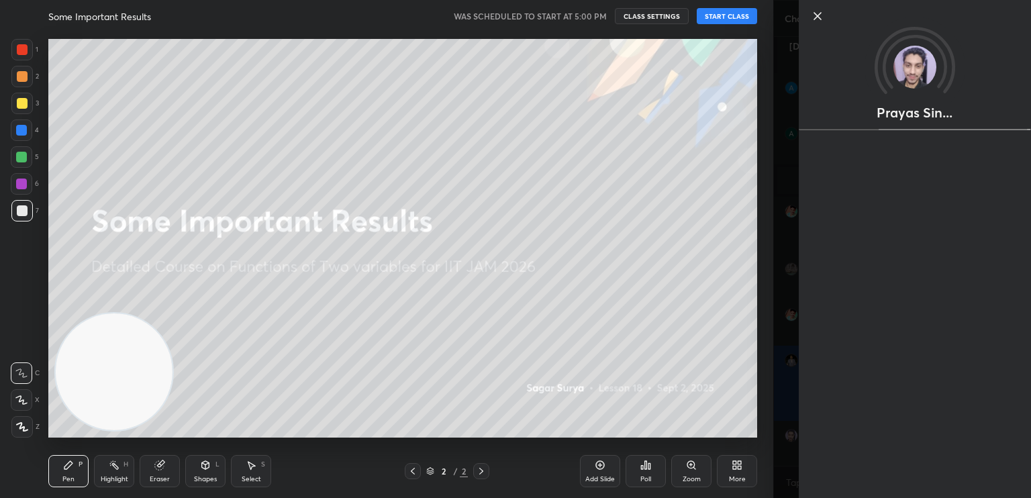  Describe the element at coordinates (25, 103) in the screenshot. I see `div: 3` at that location.